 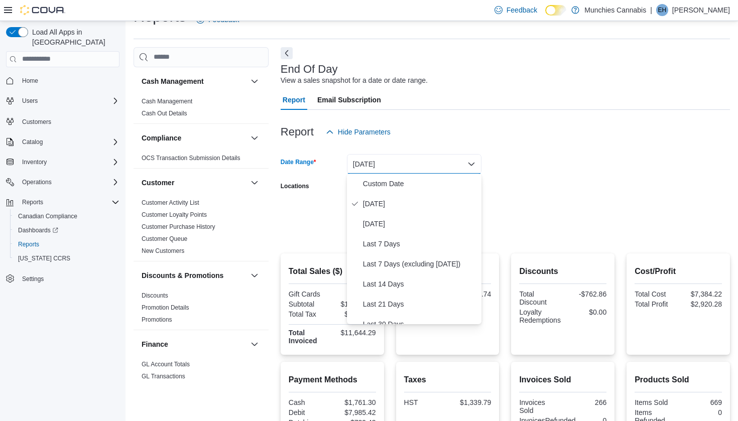 What do you see at coordinates (167, 101) in the screenshot?
I see `a: Cash Management` at bounding box center [167, 101].